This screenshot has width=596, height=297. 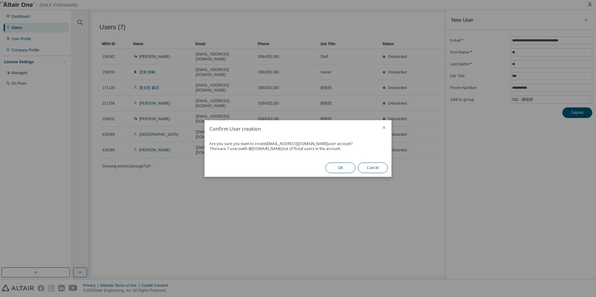 I want to click on button: close, so click(x=384, y=128).